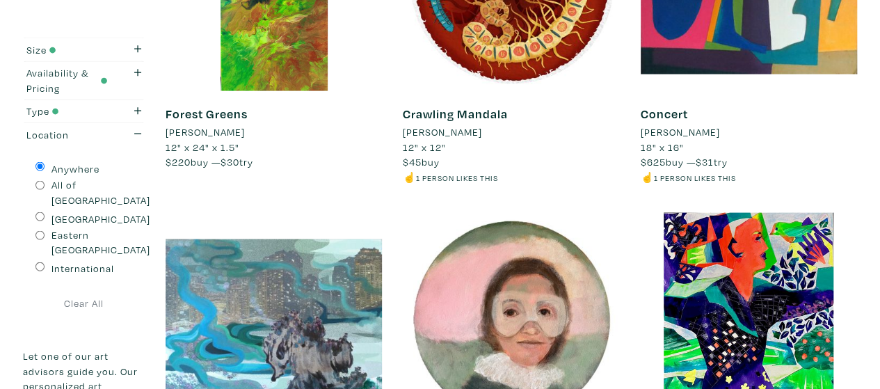 This screenshot has height=389, width=880. What do you see at coordinates (230, 161) in the screenshot?
I see `span: $30` at bounding box center [230, 161].